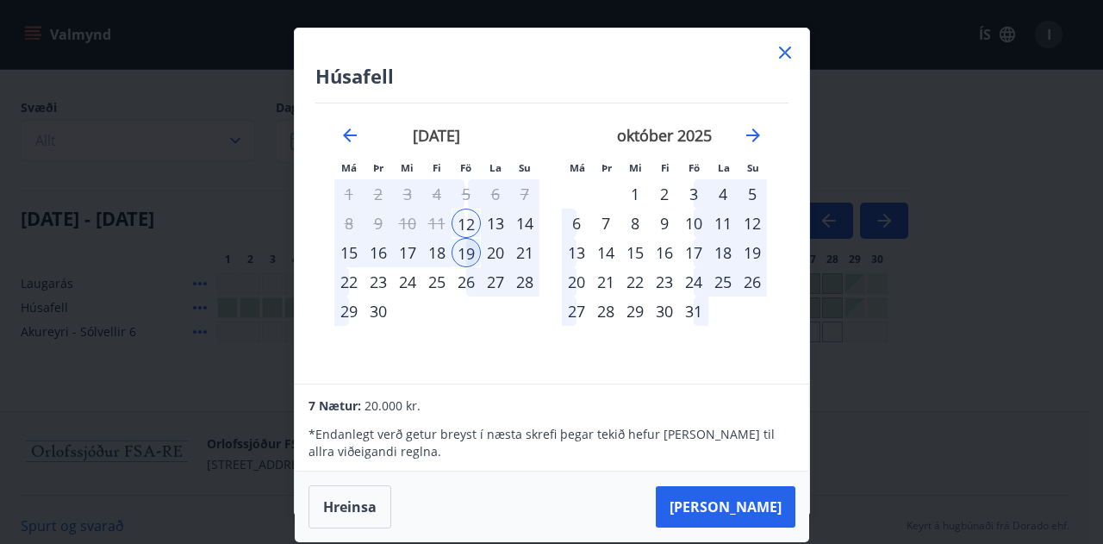  Describe the element at coordinates (407, 194) in the screenshot. I see `td: Choose miðvikudagur, 3. september 2025 as your check-in date. It’s available.` at that location.